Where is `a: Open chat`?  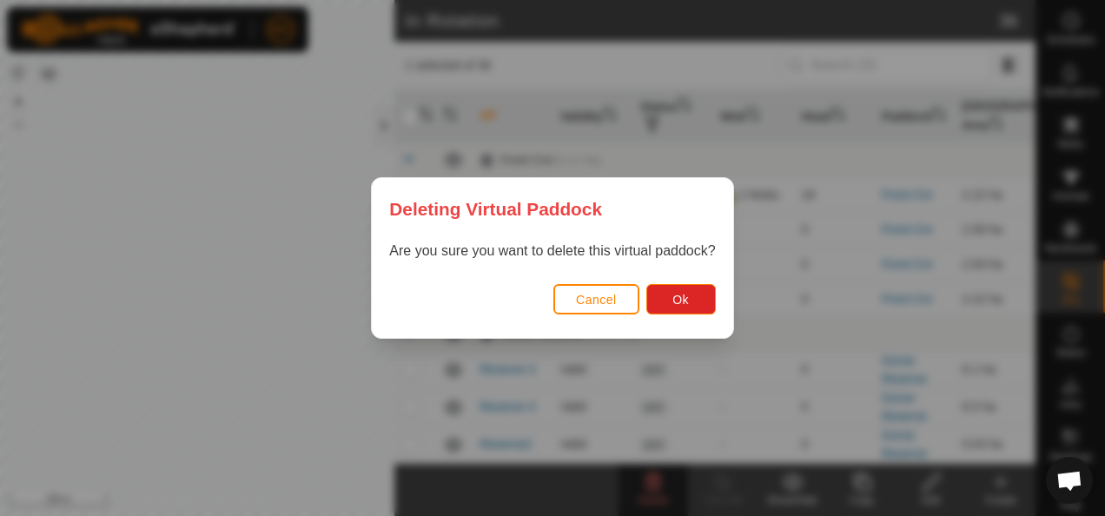 a: Open chat is located at coordinates (1069, 480).